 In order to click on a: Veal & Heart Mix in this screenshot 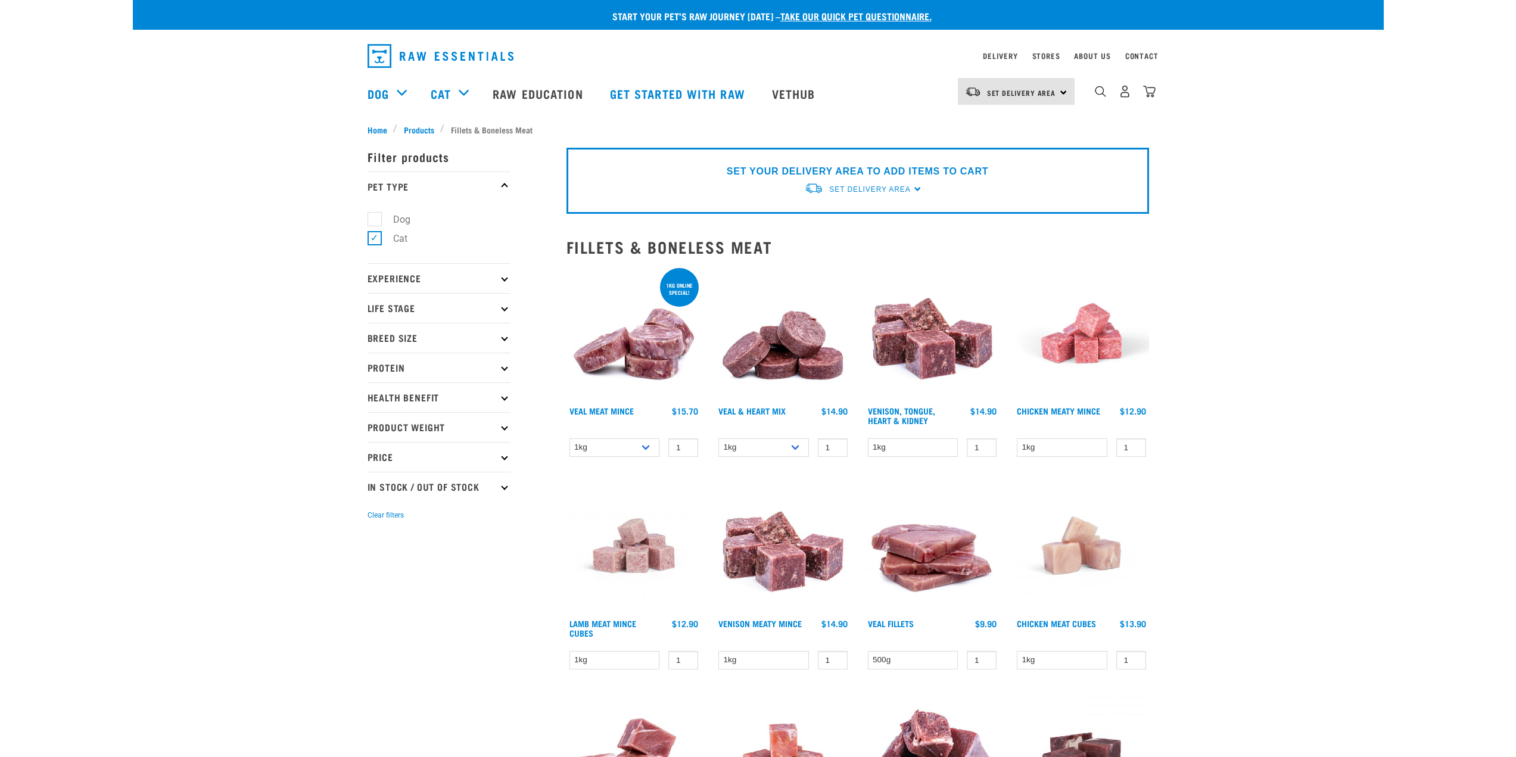, I will do `click(752, 410)`.